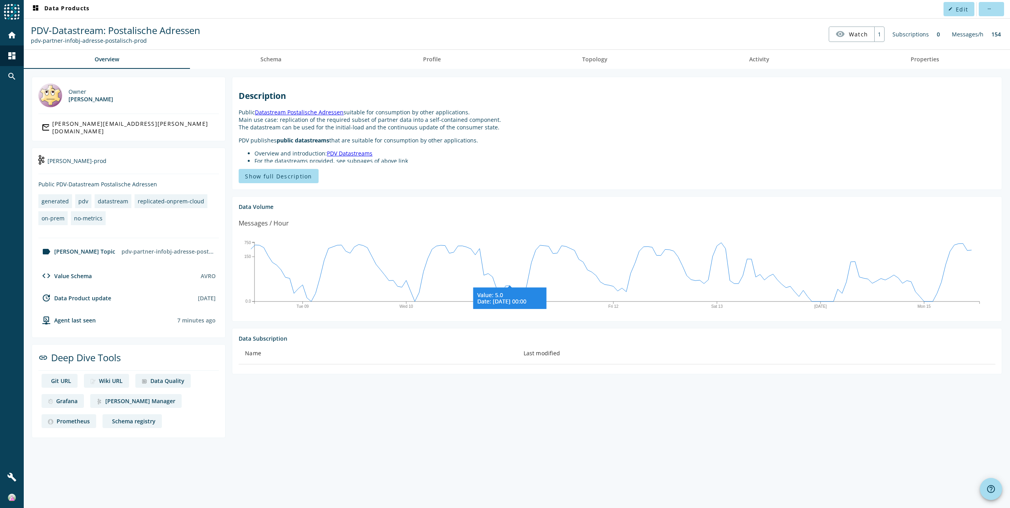  I want to click on button: Data Products, so click(60, 9).